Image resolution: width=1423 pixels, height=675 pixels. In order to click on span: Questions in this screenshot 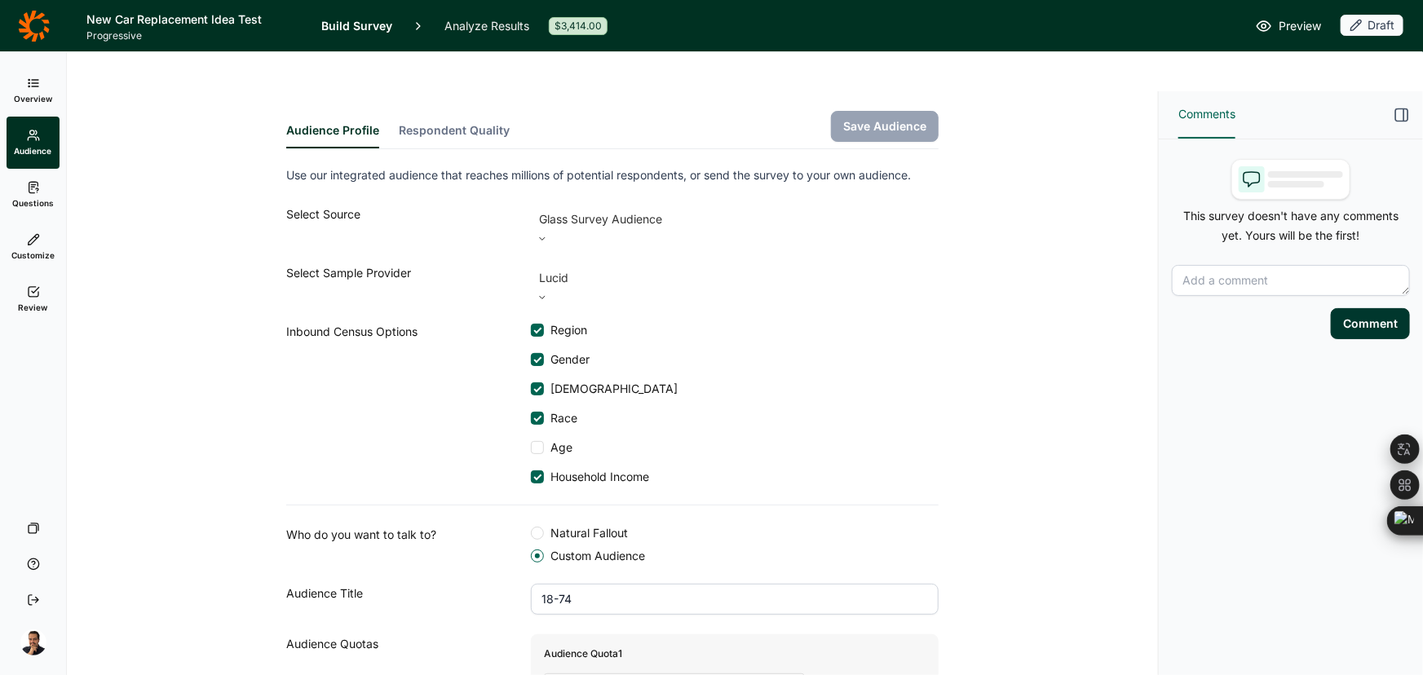, I will do `click(33, 203)`.